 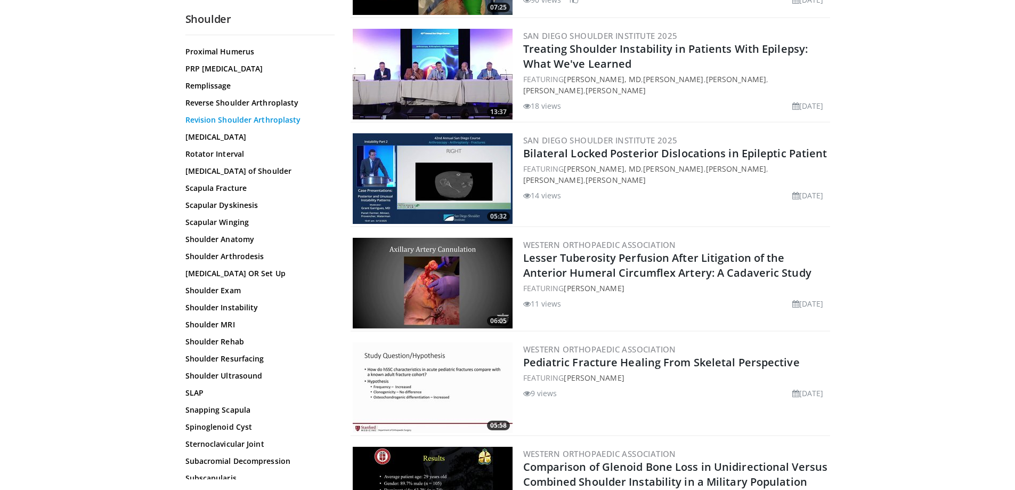 I want to click on a: Bilateral Locked Posterior Dislocations in Epileptic Patient, so click(x=675, y=153).